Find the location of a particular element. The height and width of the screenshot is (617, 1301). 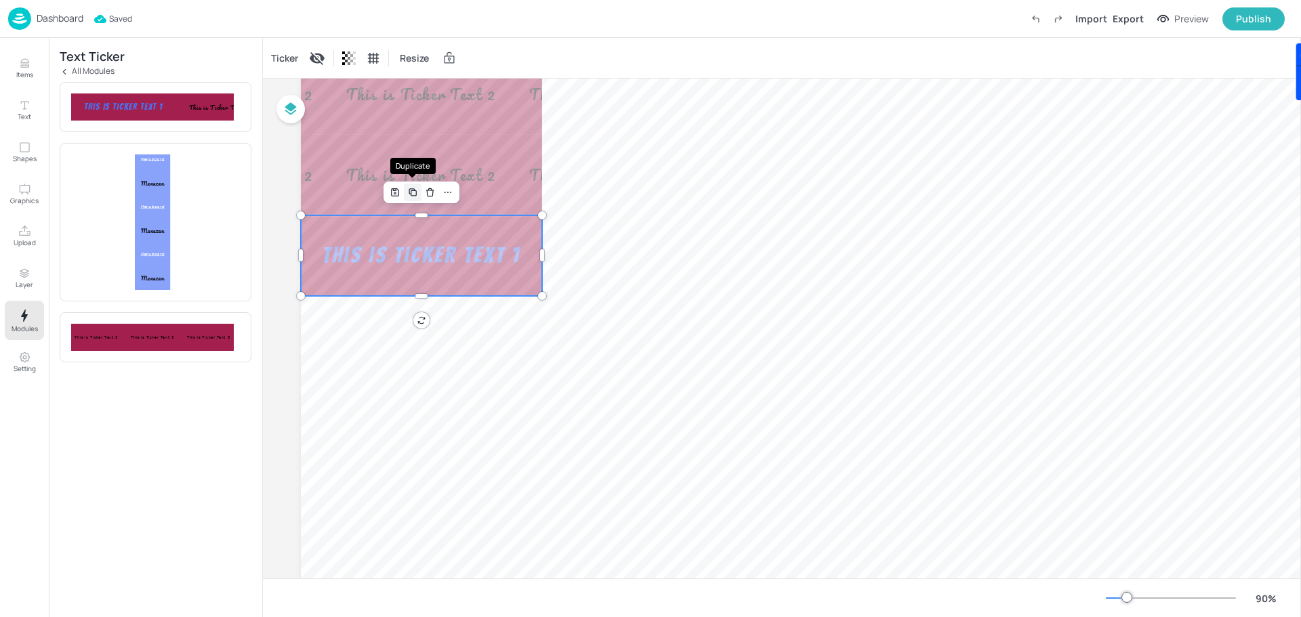

button: Preview is located at coordinates (1183, 19).